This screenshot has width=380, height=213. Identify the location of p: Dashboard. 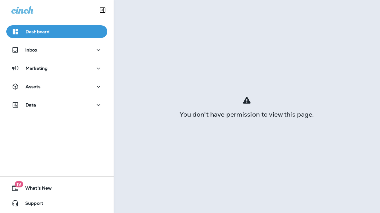
(38, 32).